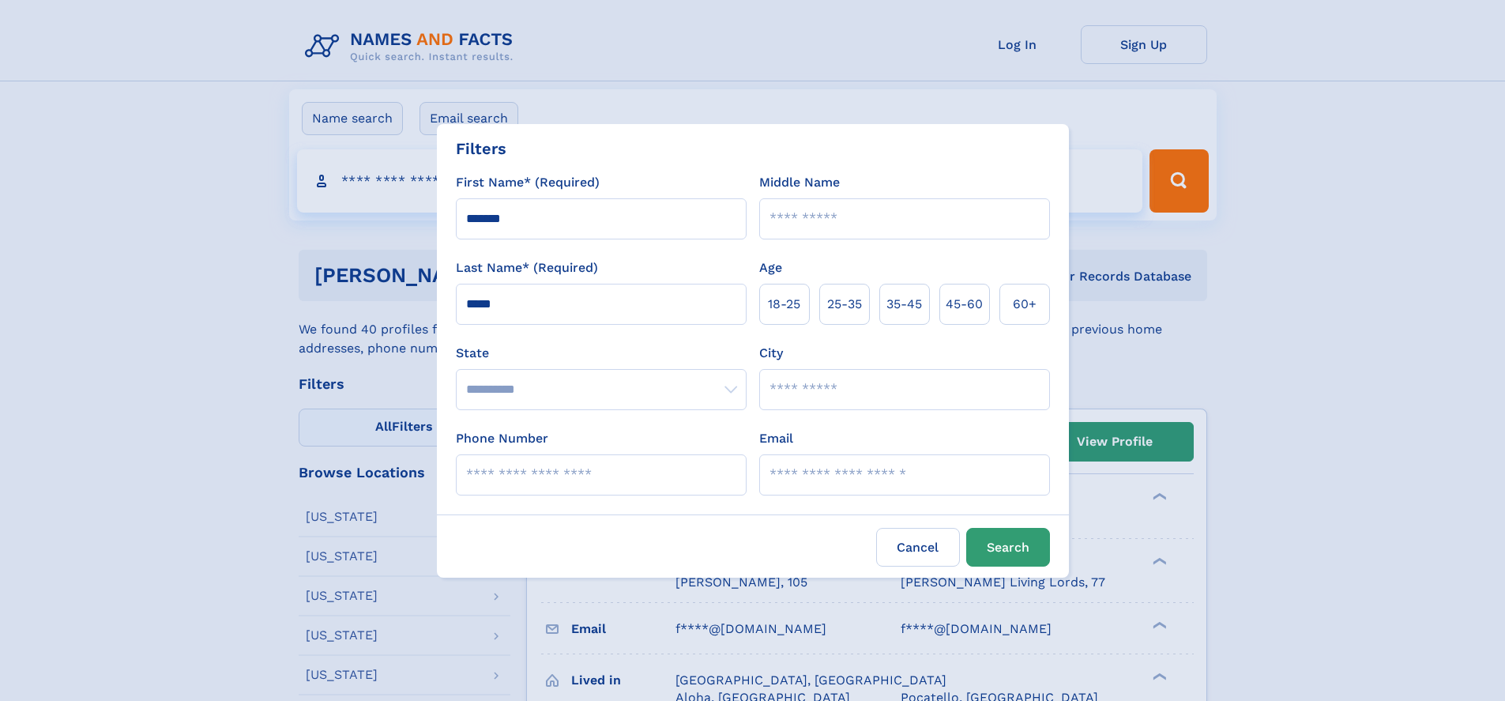  I want to click on span: 25‑35, so click(845, 304).